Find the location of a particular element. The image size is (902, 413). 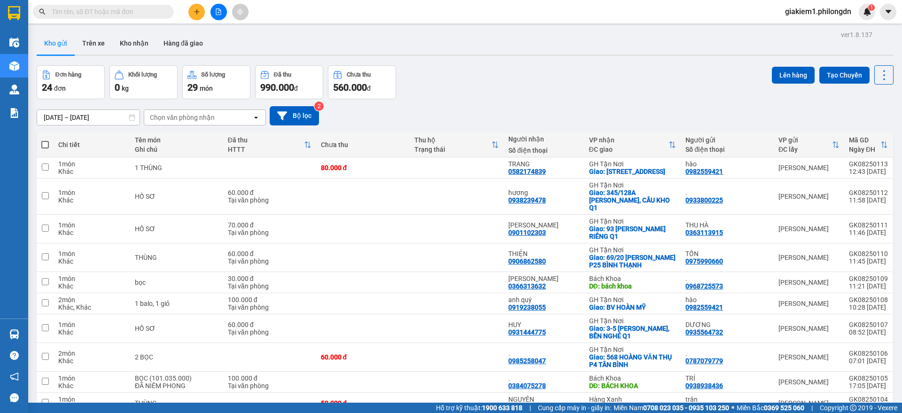

img: icon-new-feature is located at coordinates (867, 12).